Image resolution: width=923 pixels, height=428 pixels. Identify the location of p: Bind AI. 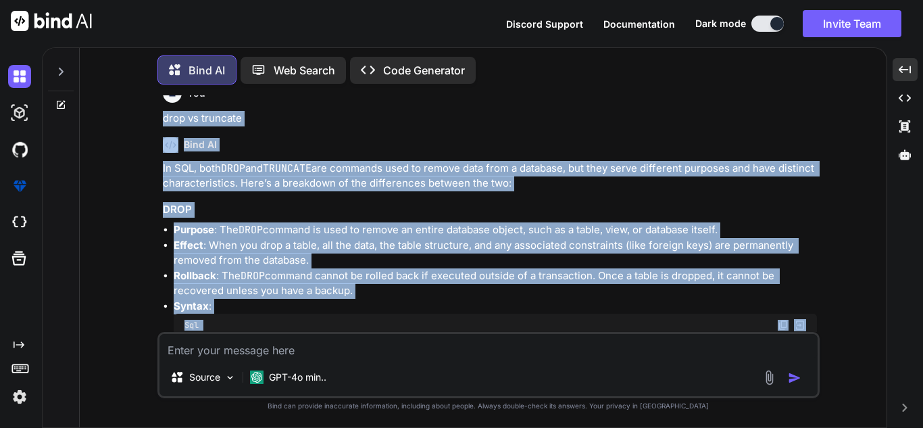
(207, 70).